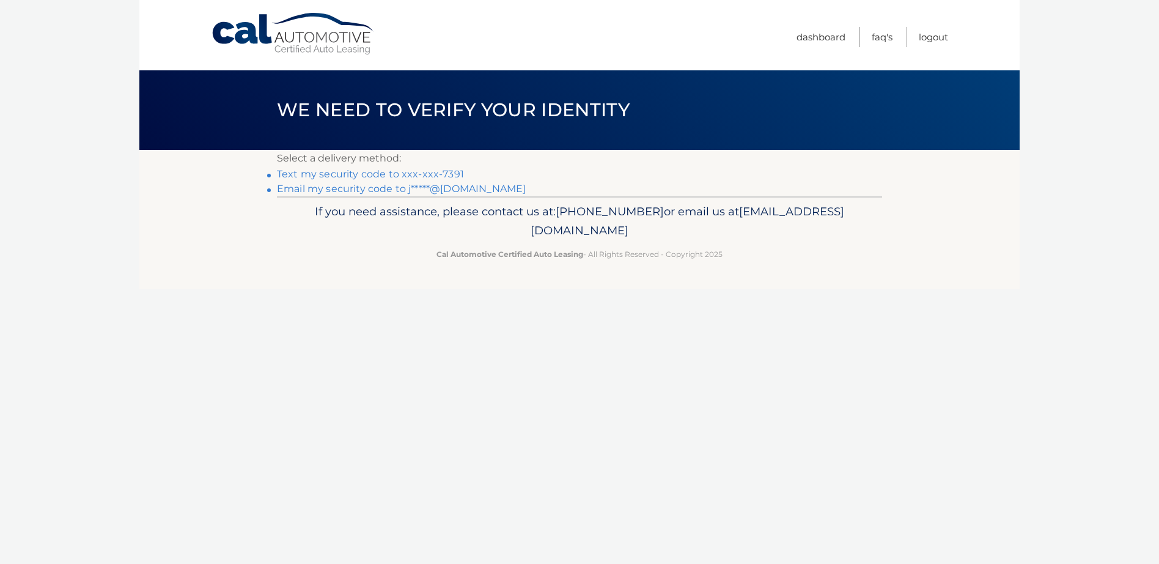 The height and width of the screenshot is (564, 1159). I want to click on span: We need to verify your identity, so click(453, 109).